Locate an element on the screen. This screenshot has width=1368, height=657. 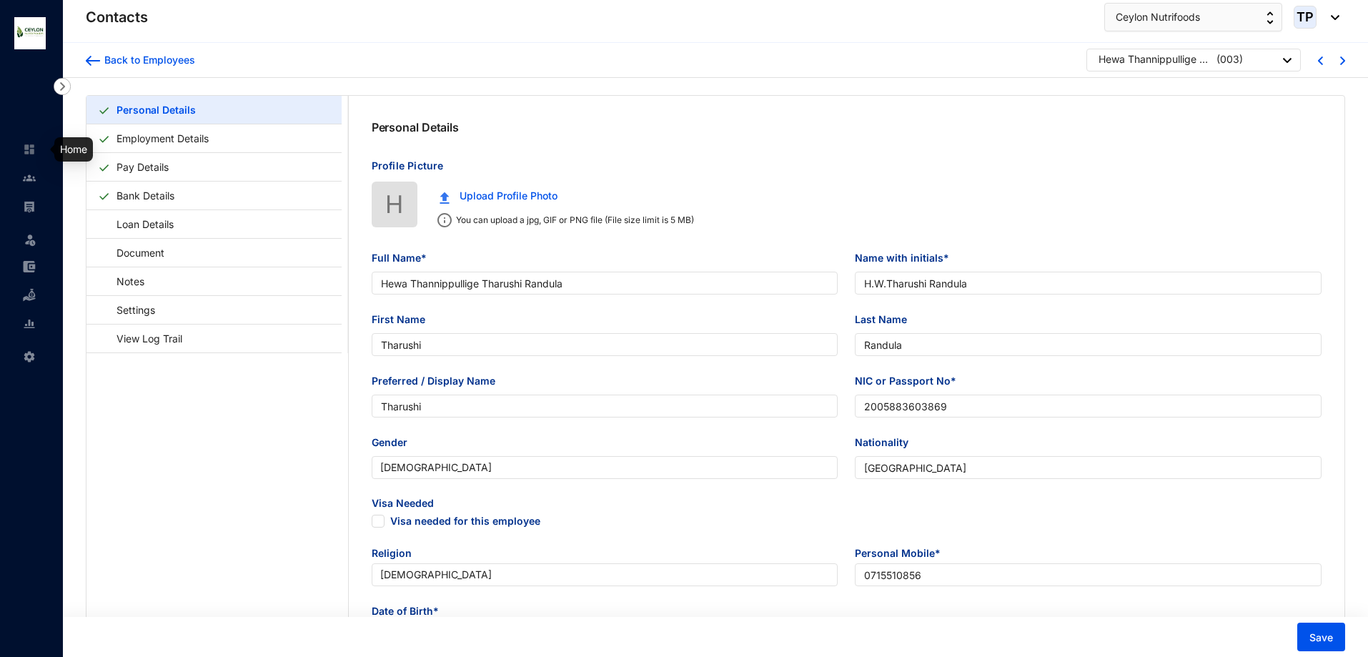
img: loan-unselected.d74d20a04637f2d15ab5.svg is located at coordinates (29, 295).